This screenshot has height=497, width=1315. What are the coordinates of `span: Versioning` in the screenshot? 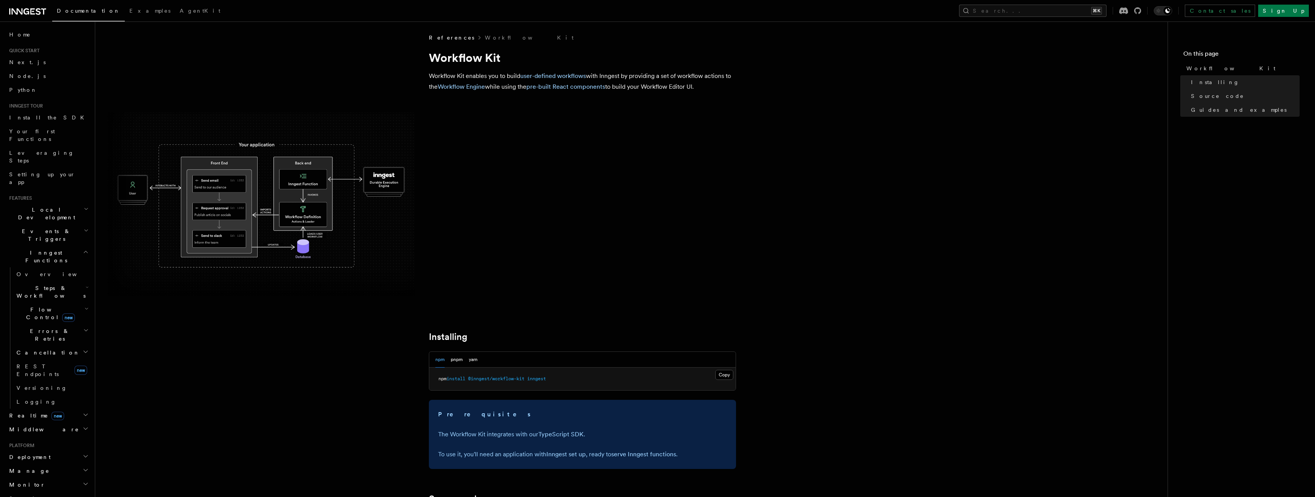 It's located at (42, 388).